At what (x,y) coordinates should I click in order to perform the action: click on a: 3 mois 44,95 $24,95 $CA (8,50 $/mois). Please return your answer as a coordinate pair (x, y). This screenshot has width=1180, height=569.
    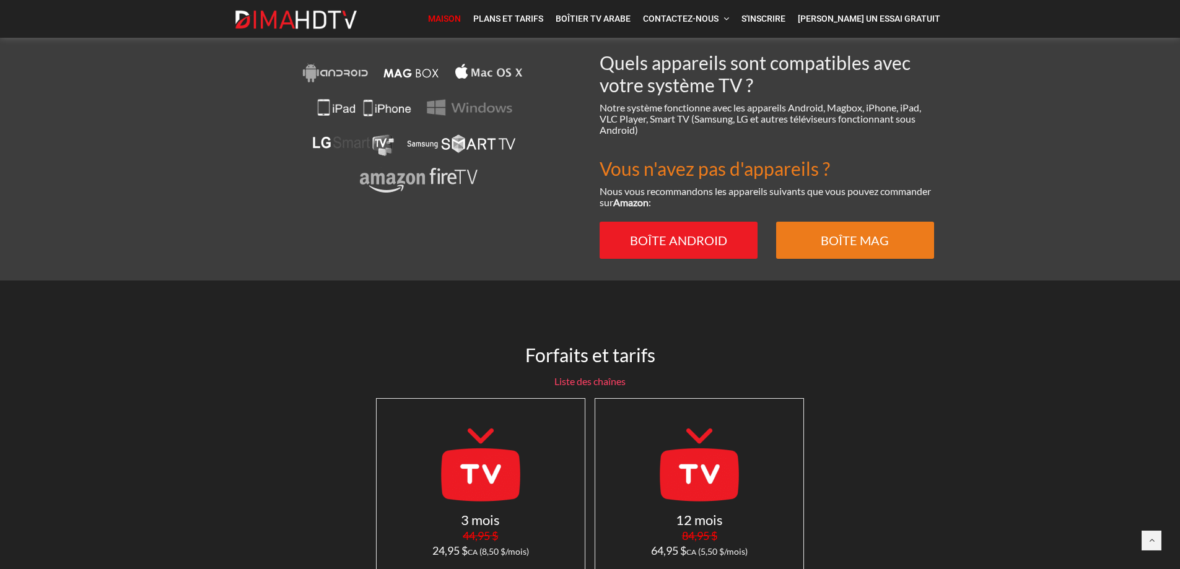
    Looking at the image, I should click on (481, 537).